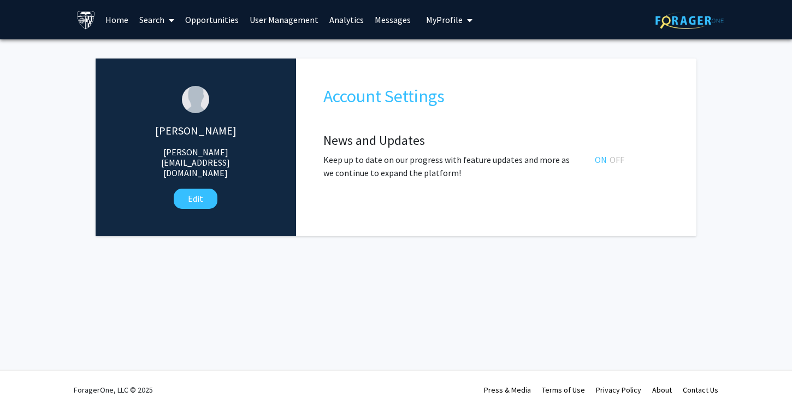 Image resolution: width=792 pixels, height=409 pixels. What do you see at coordinates (496, 140) in the screenshot?
I see `h4: News and Updates` at bounding box center [496, 140].